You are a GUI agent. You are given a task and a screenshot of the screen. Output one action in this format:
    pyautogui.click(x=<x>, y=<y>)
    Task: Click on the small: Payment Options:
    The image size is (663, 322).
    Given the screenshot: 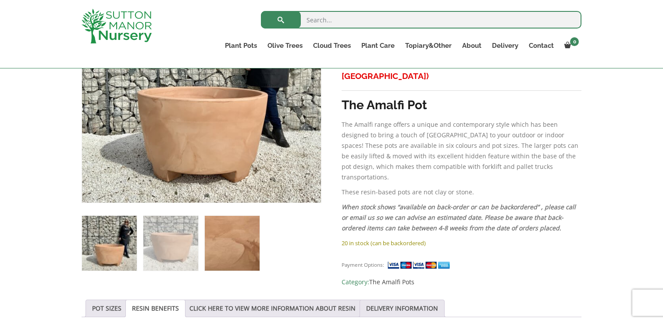 What is the action you would take?
    pyautogui.click(x=362, y=264)
    